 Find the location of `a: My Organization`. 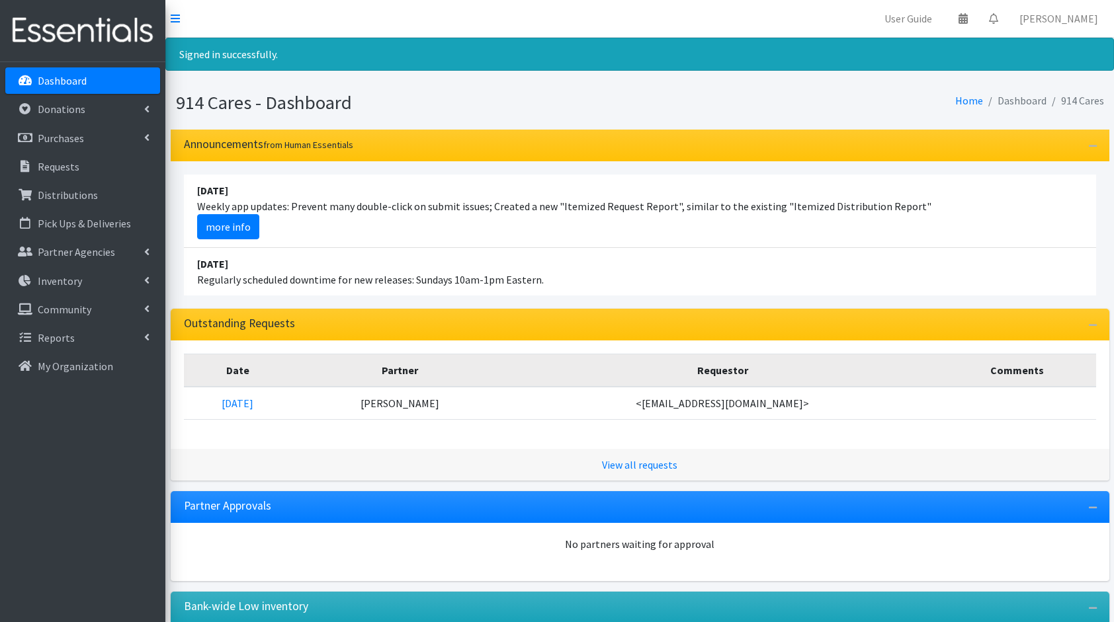

a: My Organization is located at coordinates (83, 366).